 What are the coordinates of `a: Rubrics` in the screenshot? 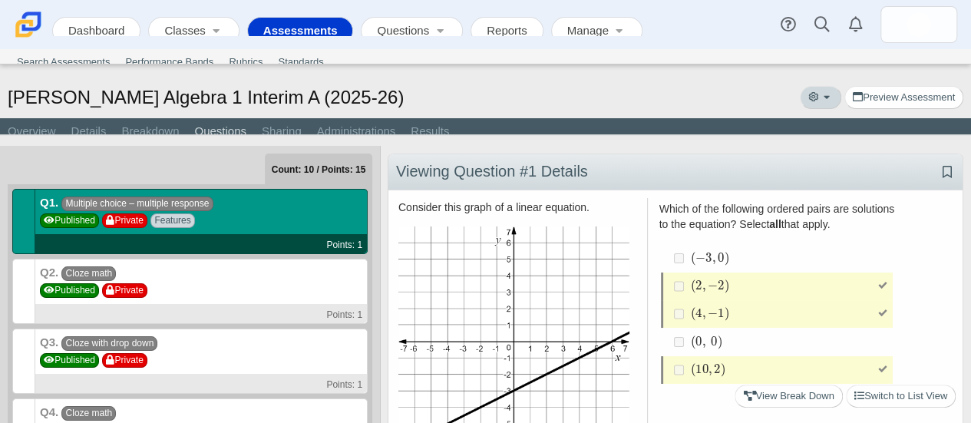 It's located at (246, 62).